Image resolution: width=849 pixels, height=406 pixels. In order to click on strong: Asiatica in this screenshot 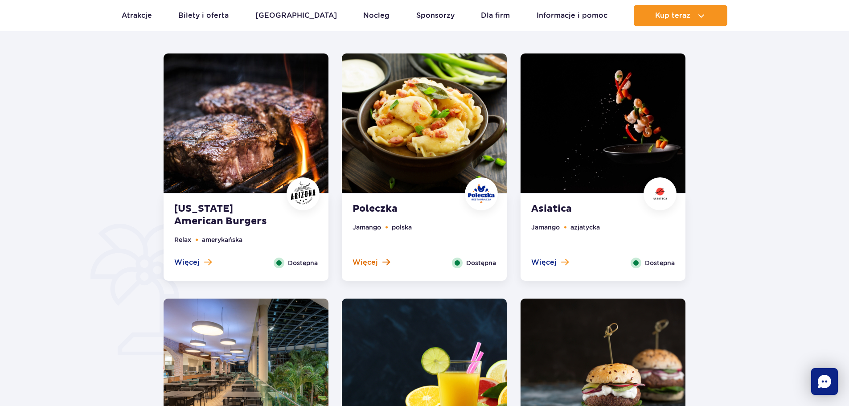, I will do `click(585, 209)`.